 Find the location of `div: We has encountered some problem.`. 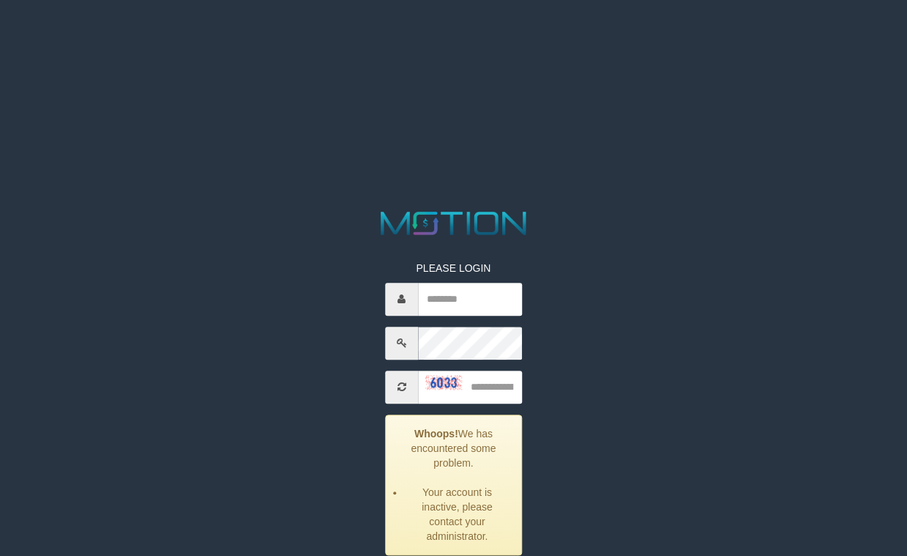

div: We has encountered some problem. is located at coordinates (453, 485).